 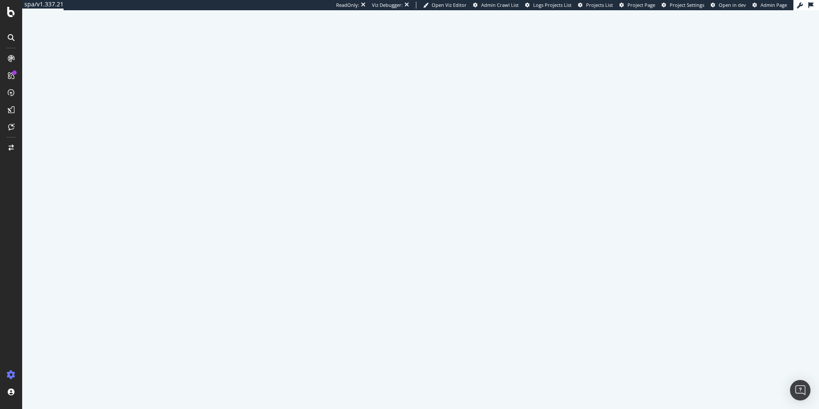 I want to click on a: Admin Crawl List, so click(x=495, y=5).